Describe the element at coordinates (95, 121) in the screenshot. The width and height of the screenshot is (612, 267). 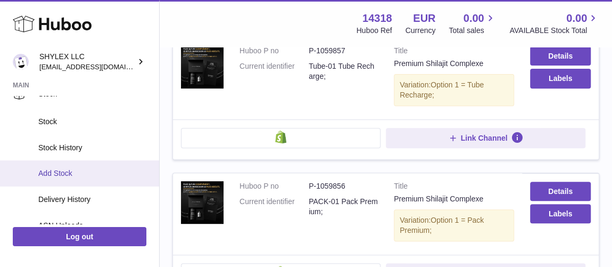
I see `span: Stock` at that location.